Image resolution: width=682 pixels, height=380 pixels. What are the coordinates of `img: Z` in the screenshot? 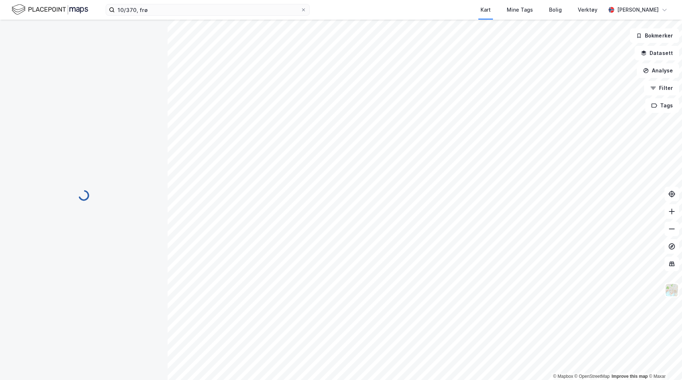 It's located at (672, 290).